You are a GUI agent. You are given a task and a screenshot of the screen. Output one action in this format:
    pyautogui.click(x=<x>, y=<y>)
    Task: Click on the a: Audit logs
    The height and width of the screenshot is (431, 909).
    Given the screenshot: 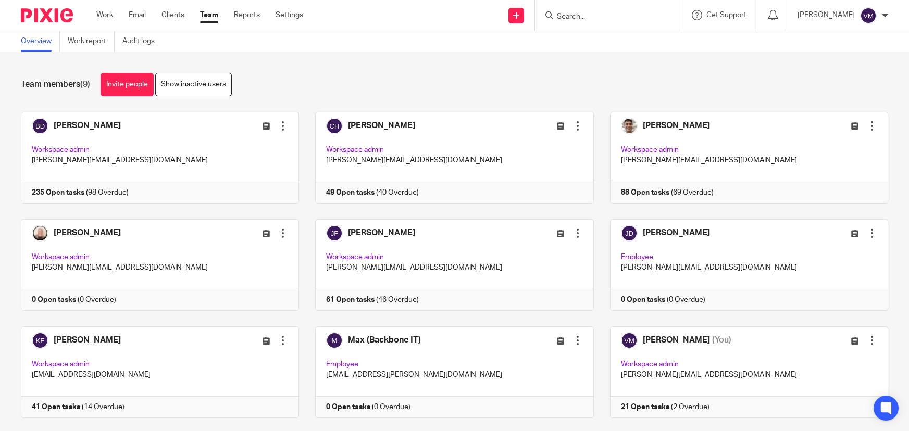 What is the action you would take?
    pyautogui.click(x=142, y=41)
    